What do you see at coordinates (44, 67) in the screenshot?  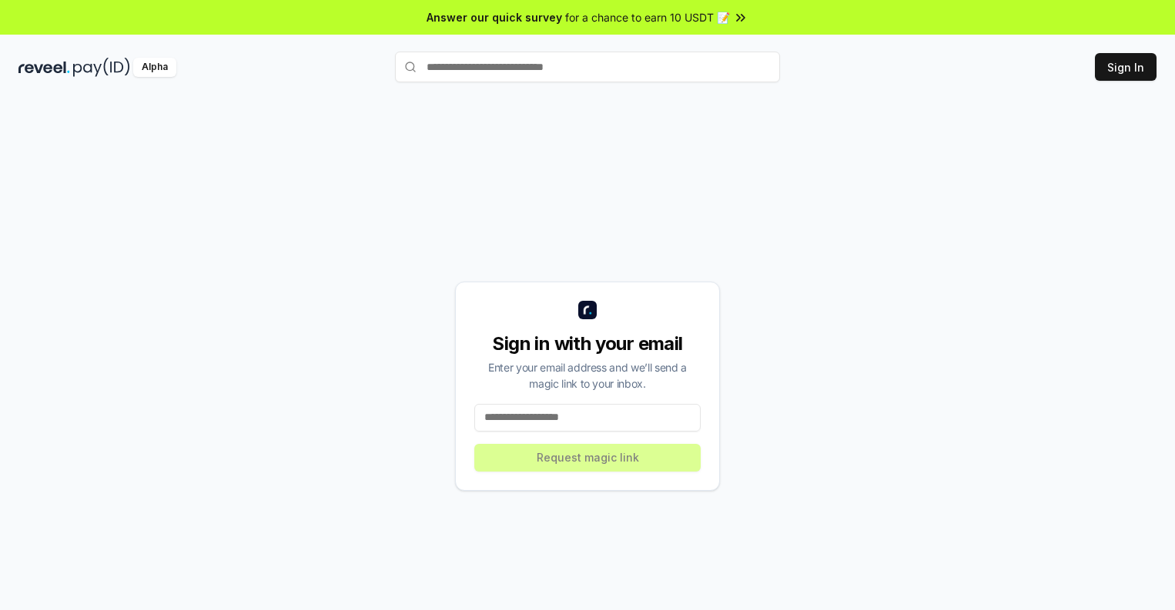 I see `img: reveel_dark` at bounding box center [44, 67].